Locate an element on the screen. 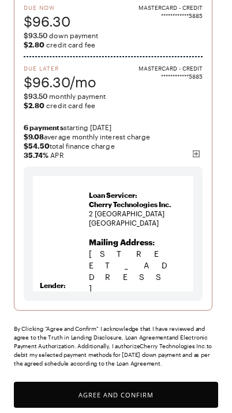 This screenshot has height=413, width=232. img: svg%3e is located at coordinates (196, 154).